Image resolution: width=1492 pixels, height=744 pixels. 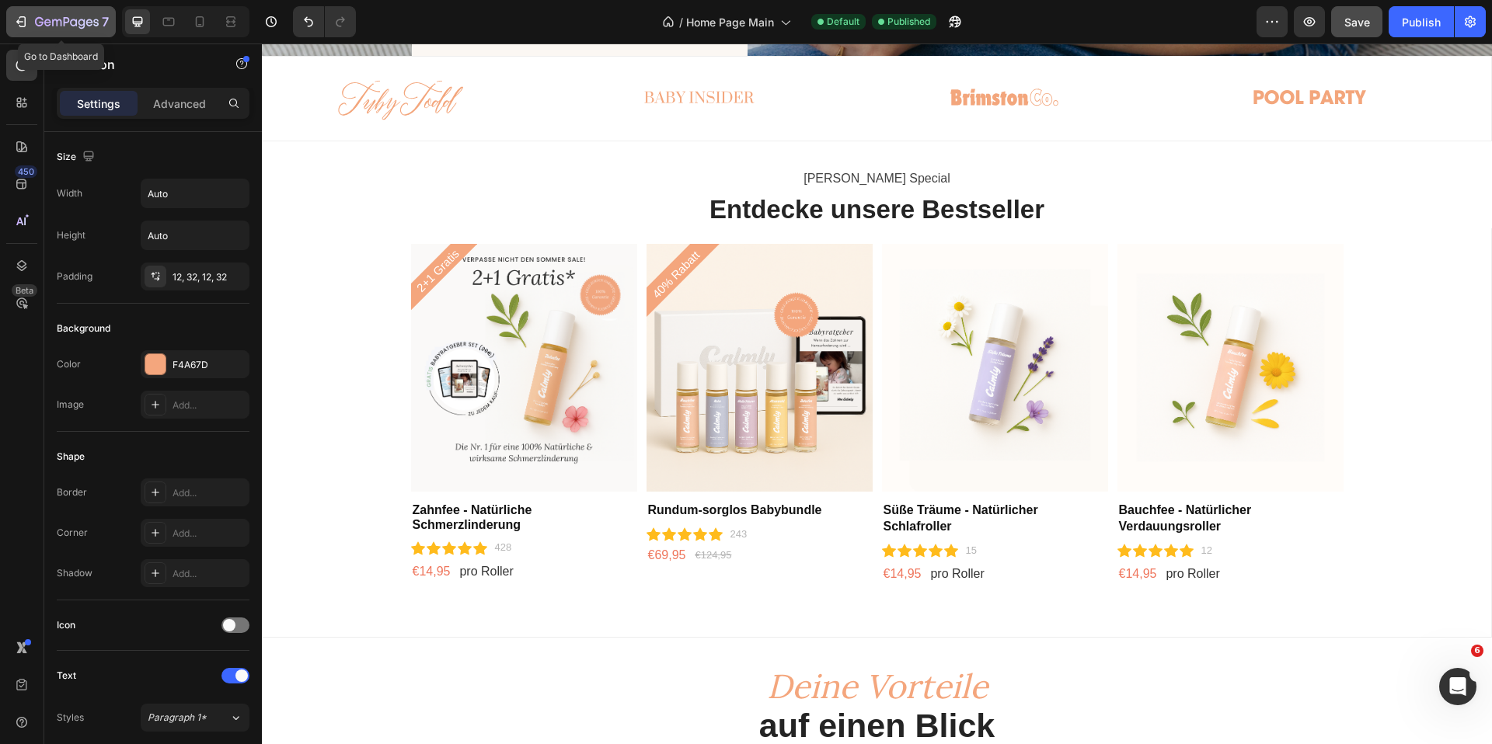 What do you see at coordinates (211, 474) in the screenshot?
I see `strong: Zahnfee - Natürliche Schmerzlinderung` at bounding box center [211, 474].